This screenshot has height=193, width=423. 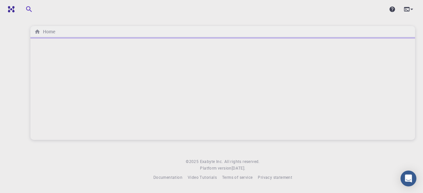 I want to click on span: All rights reserved., so click(x=242, y=162).